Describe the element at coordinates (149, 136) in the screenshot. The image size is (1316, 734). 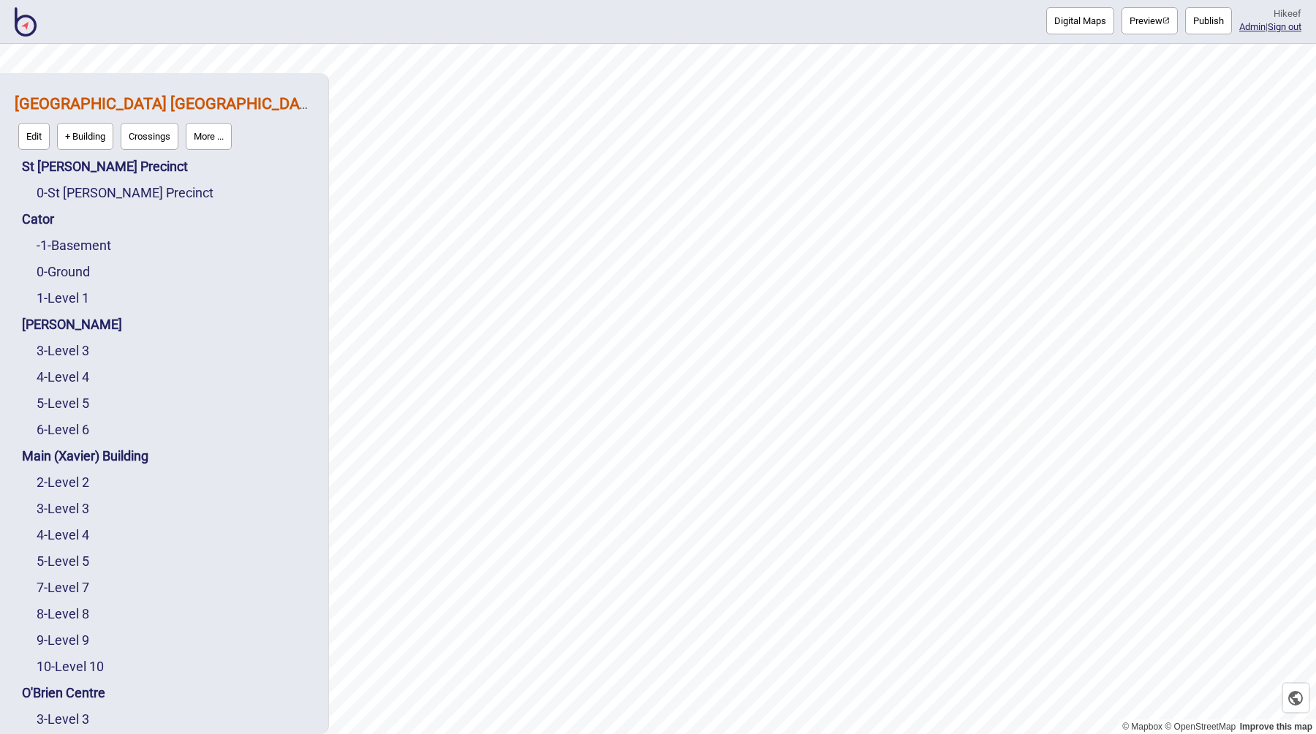
I see `button: Crossings` at that location.